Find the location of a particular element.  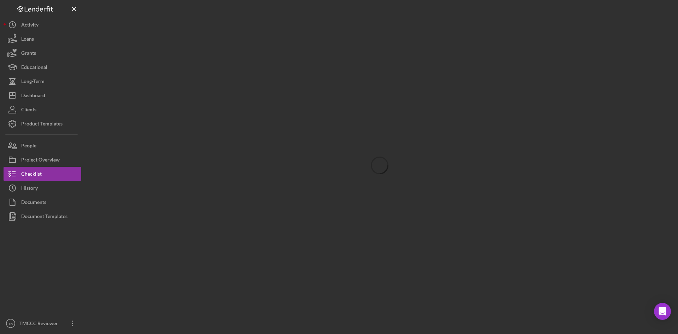

button: Product Templates is located at coordinates (42, 124).